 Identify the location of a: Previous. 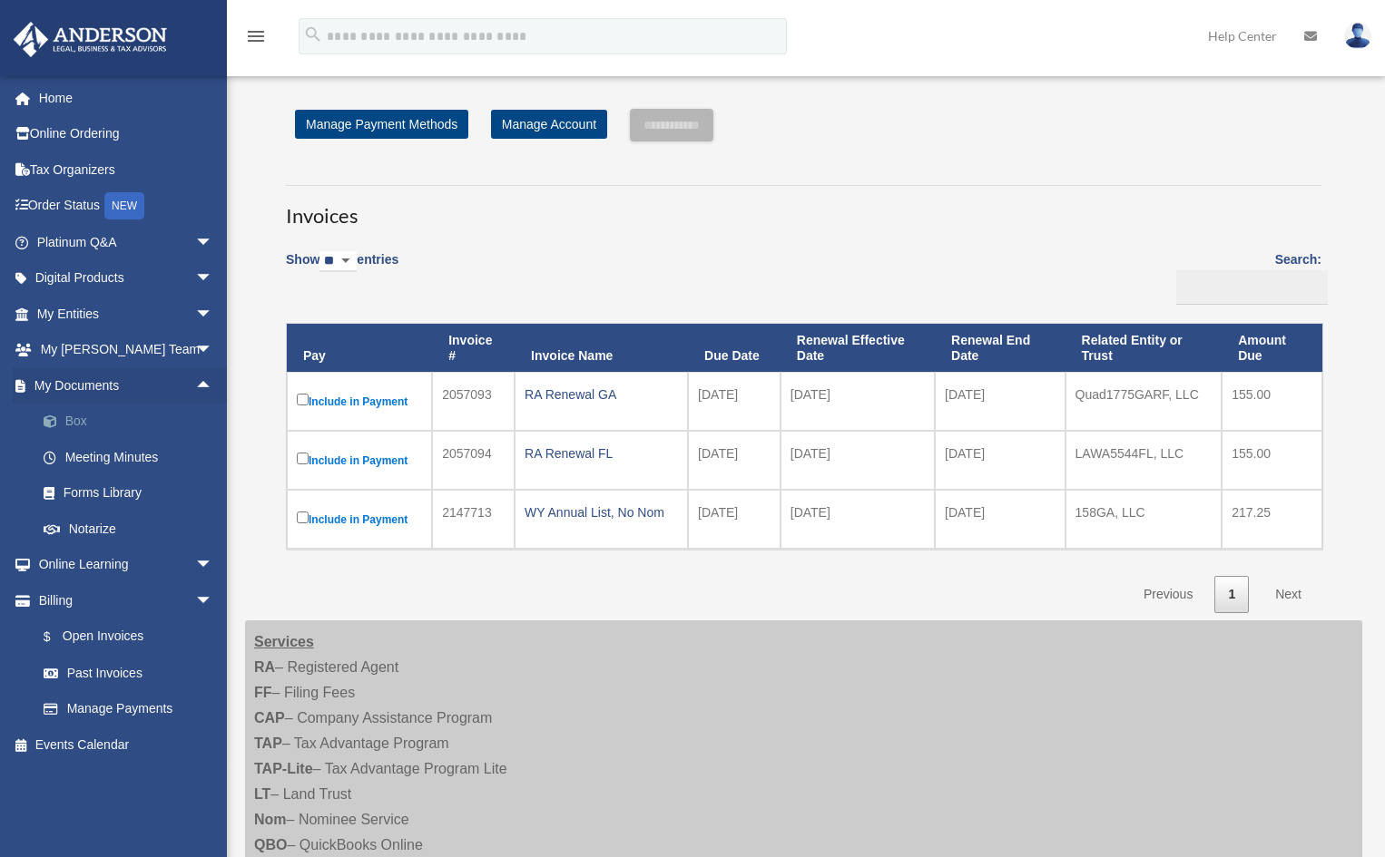
(1168, 594).